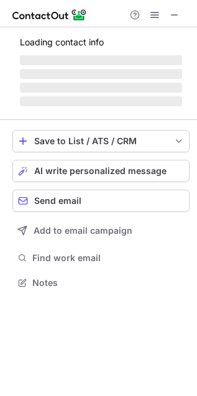 The width and height of the screenshot is (197, 396). I want to click on span: Find work email, so click(108, 258).